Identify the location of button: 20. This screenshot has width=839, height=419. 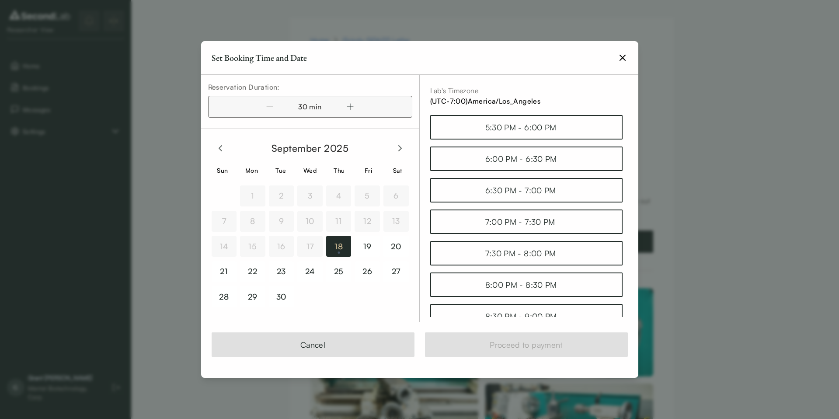
(396, 246).